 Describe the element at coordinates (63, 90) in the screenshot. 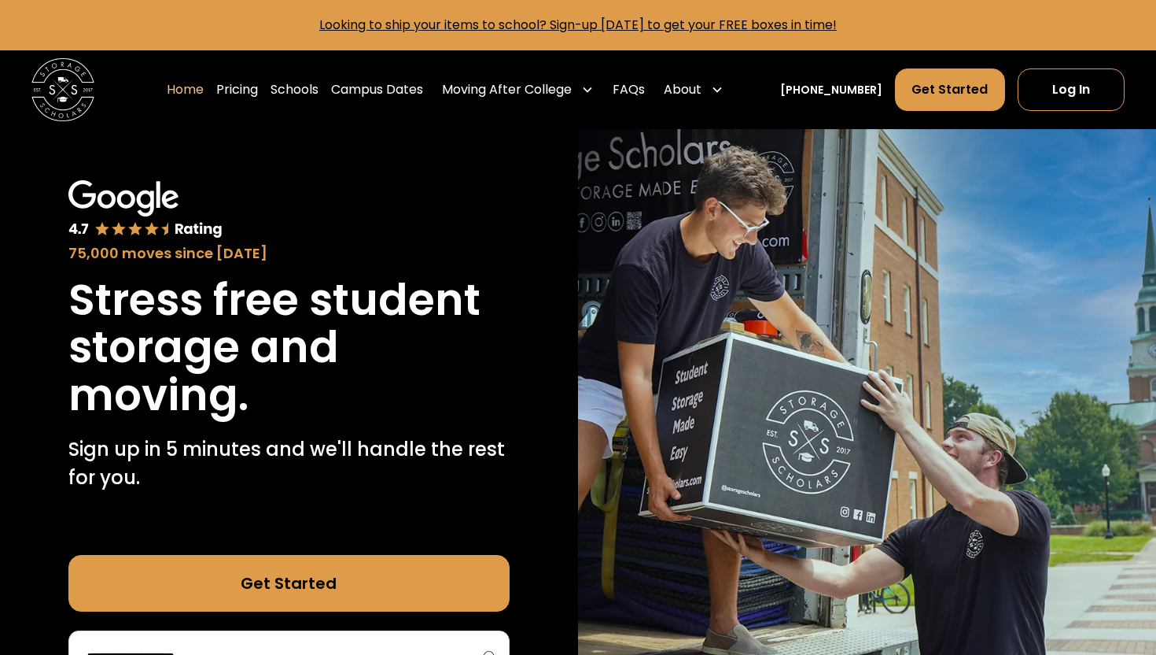

I see `a: home` at that location.